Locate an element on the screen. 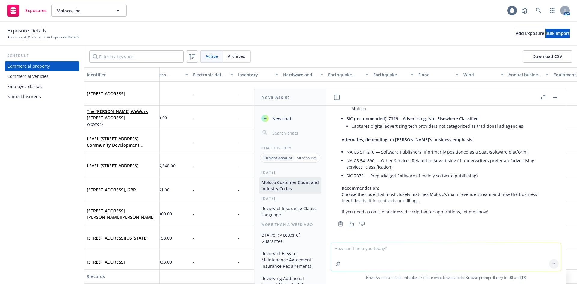 The width and height of the screenshot is (577, 284). a: Named insureds is located at coordinates (42, 97).